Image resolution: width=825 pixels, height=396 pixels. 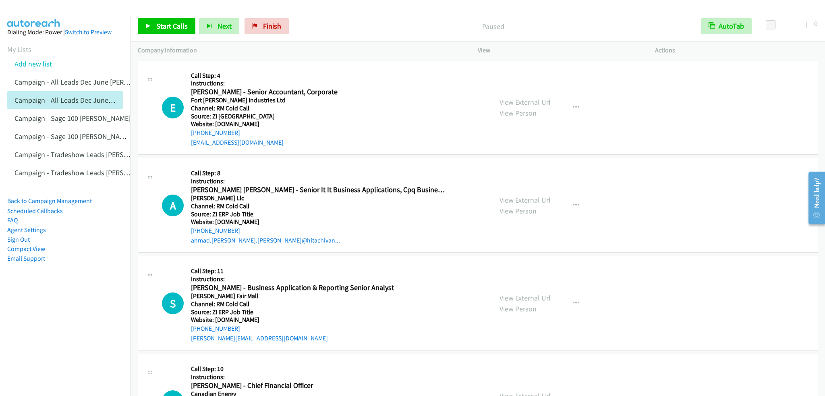 I want to click on a: Compact View, so click(x=26, y=248).